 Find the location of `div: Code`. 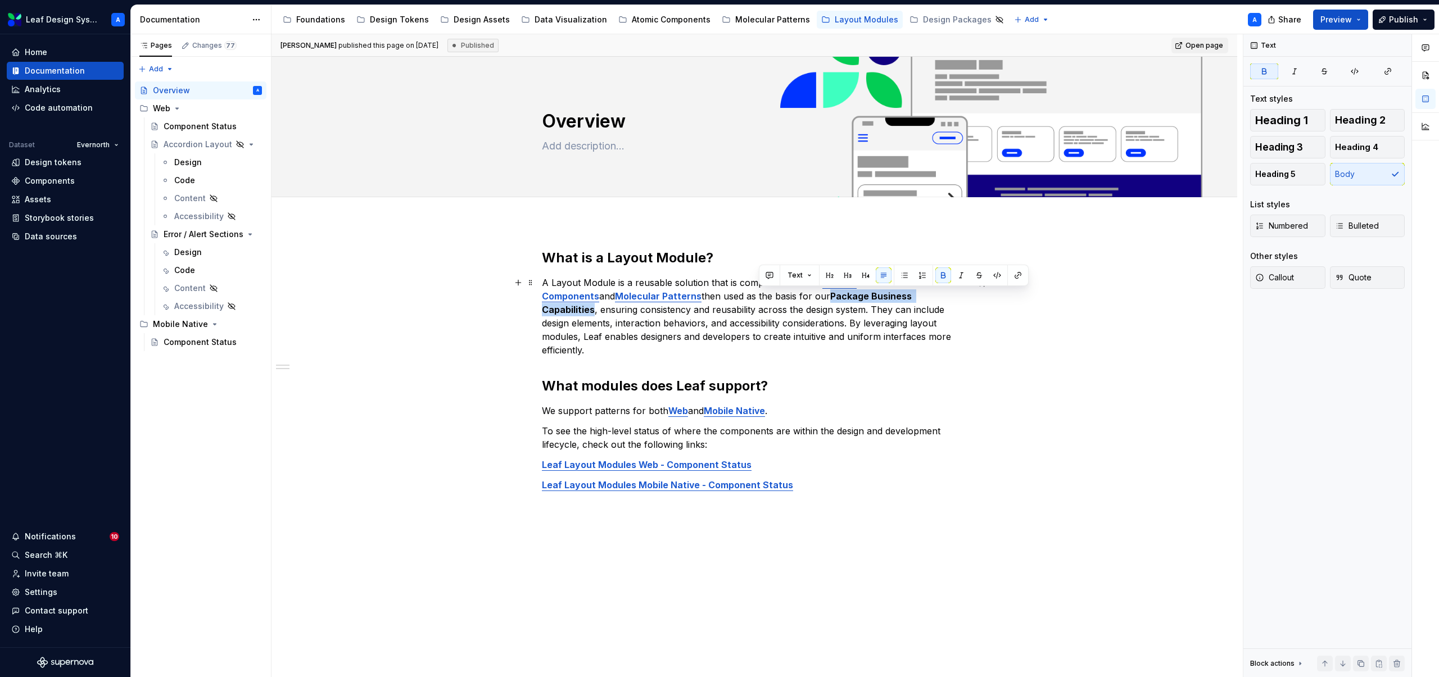

div: Code is located at coordinates (184, 180).